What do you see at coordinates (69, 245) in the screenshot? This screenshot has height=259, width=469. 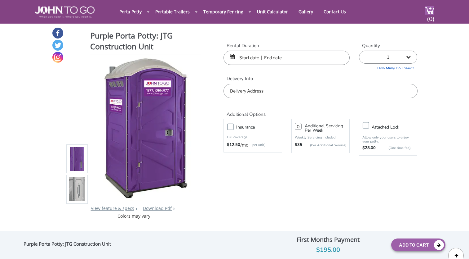 I see `div: Purple Porta Potty: JTG Construction Unit` at bounding box center [69, 245].